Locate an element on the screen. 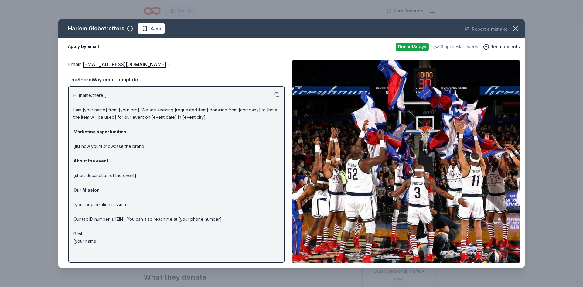 This screenshot has width=583, height=287. span: Save is located at coordinates (155, 29).